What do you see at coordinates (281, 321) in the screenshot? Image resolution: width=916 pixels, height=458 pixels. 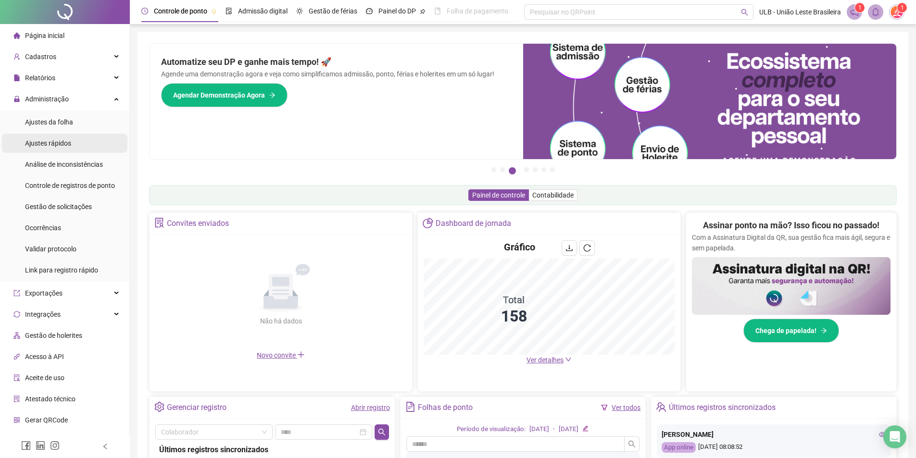 I see `div: Não há dados` at bounding box center [281, 321].